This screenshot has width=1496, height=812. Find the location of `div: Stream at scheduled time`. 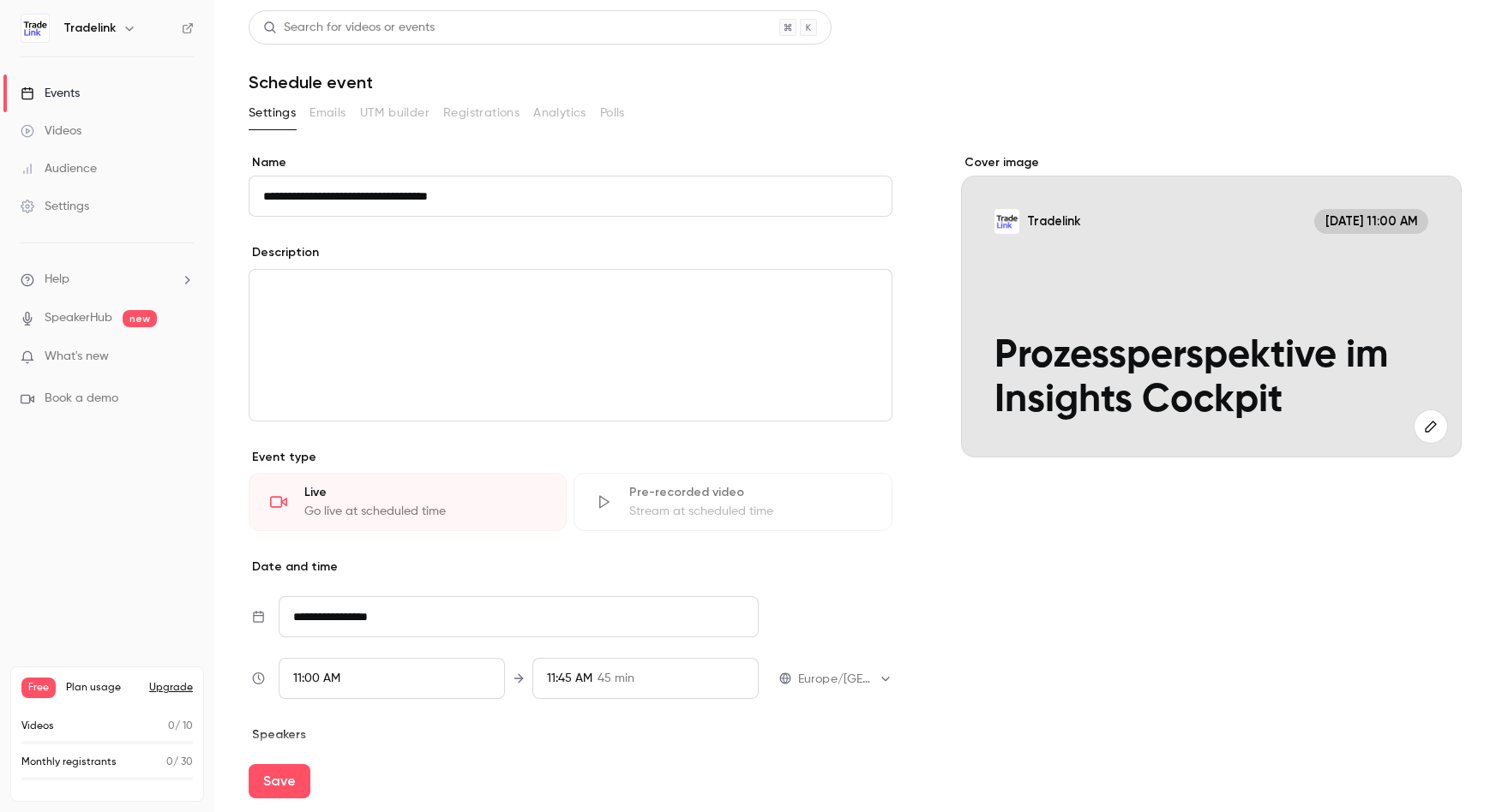

div: Stream at scheduled time is located at coordinates (749, 512).